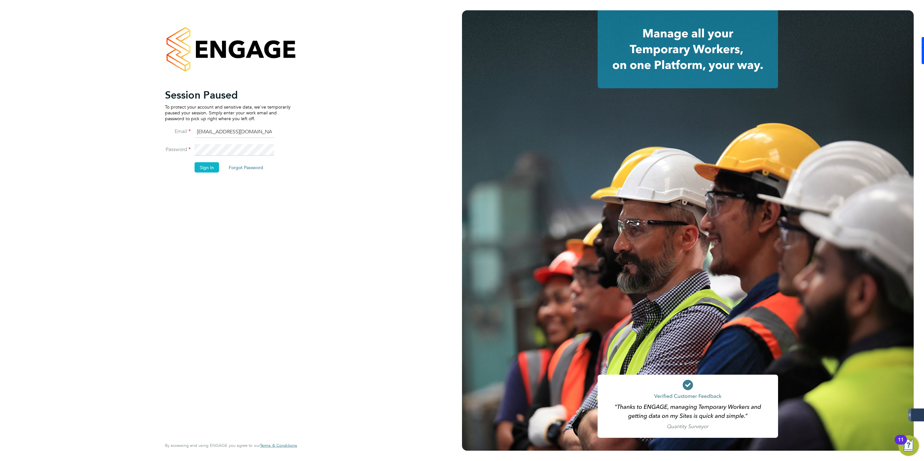  I want to click on button: Forgot Password, so click(246, 167).